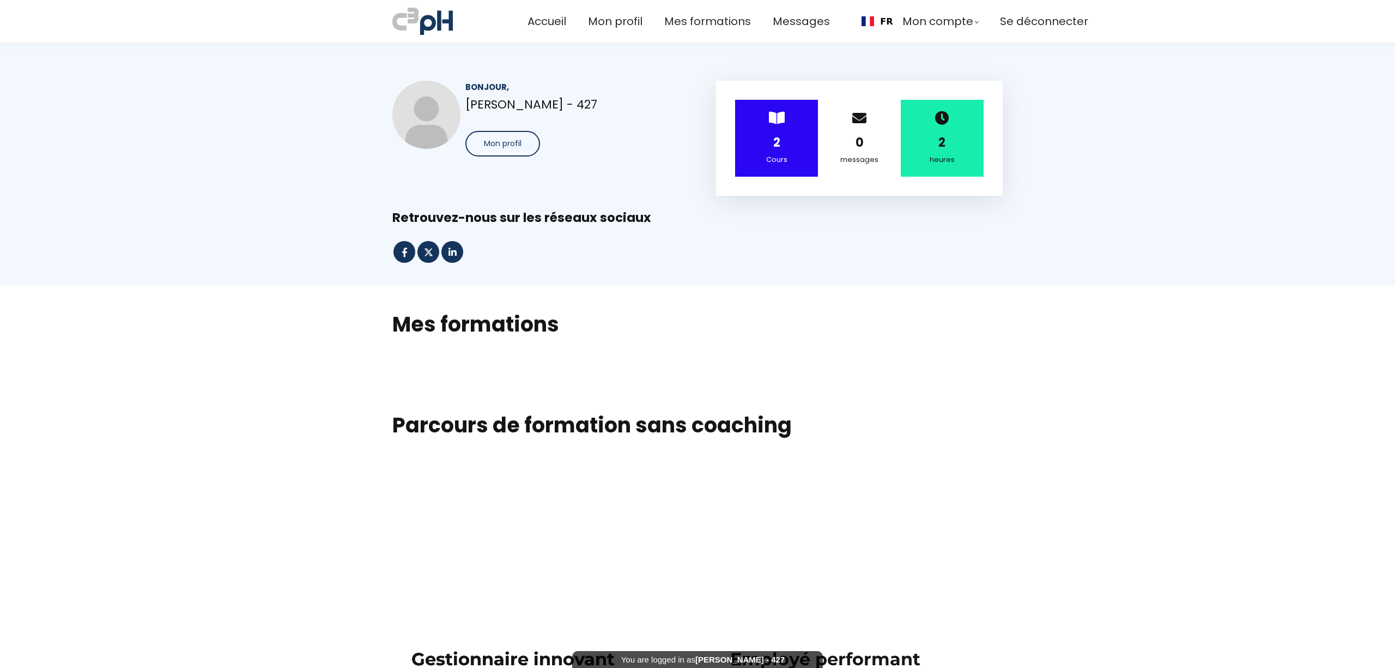 Image resolution: width=1395 pixels, height=668 pixels. Describe the element at coordinates (547, 21) in the screenshot. I see `span: Accueil` at that location.